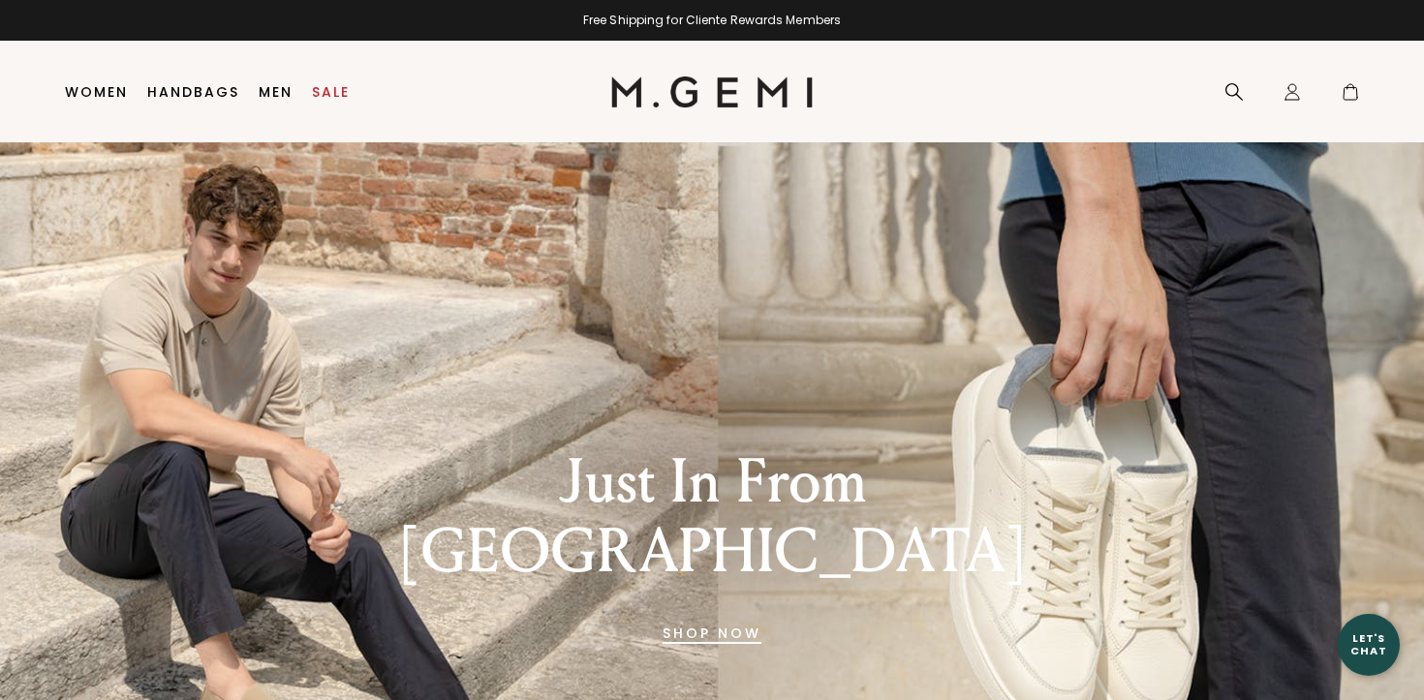  What do you see at coordinates (193, 92) in the screenshot?
I see `a: Handbags` at bounding box center [193, 92].